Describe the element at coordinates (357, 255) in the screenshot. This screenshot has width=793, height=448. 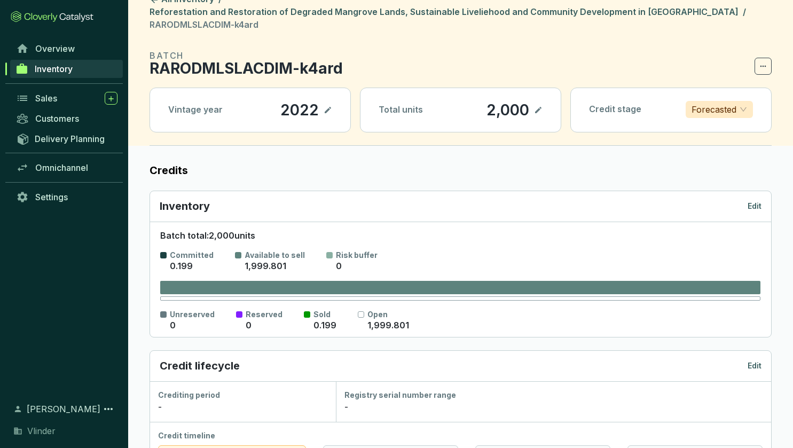
I see `p: Risk buffer` at that location.